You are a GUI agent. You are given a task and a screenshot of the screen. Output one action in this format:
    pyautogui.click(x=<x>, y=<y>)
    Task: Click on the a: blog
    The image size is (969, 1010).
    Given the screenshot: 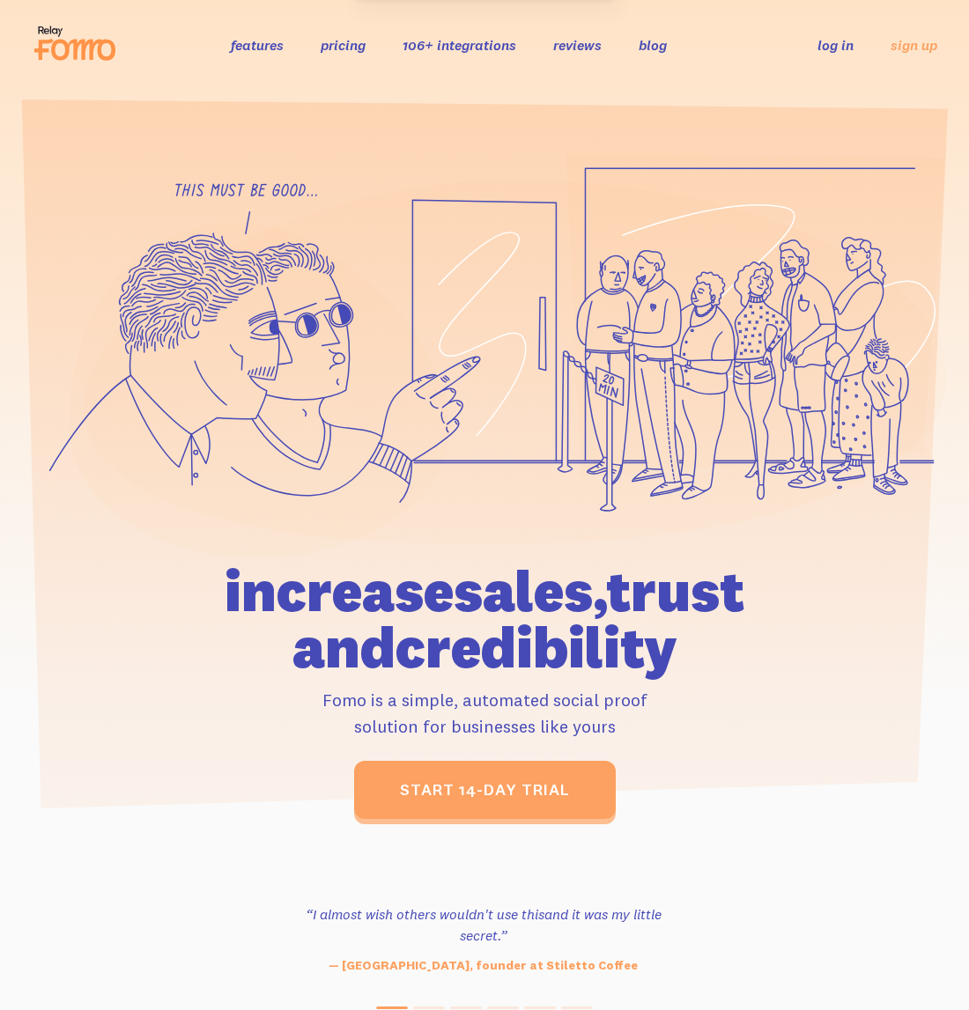 What is the action you would take?
    pyautogui.click(x=653, y=45)
    